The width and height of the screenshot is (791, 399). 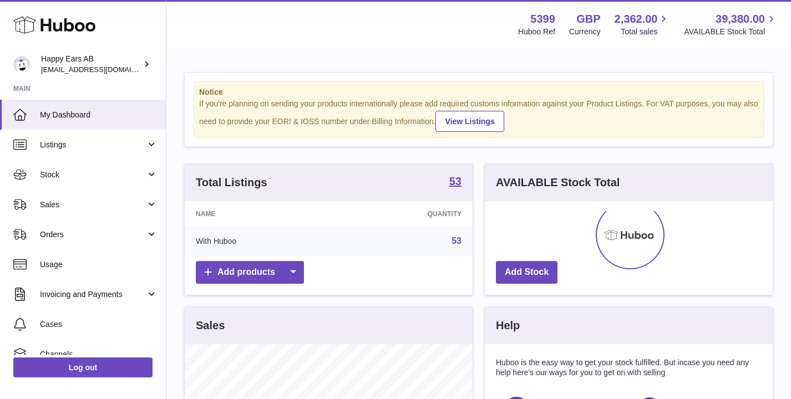 I want to click on td: With Huboo, so click(x=261, y=241).